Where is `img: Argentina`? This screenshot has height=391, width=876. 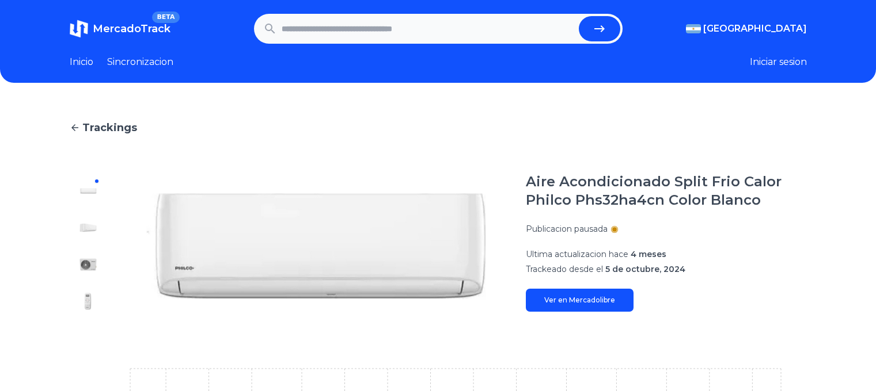 img: Argentina is located at coordinates (693, 29).